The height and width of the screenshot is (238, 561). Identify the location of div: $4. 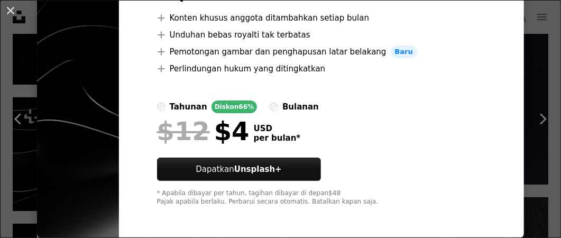
(203, 131).